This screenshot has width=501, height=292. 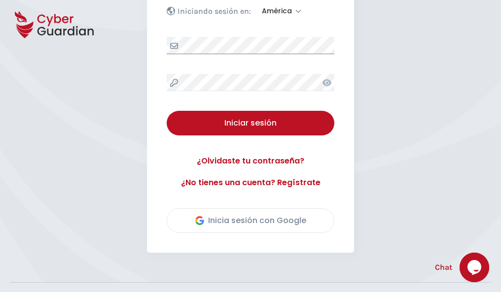 I want to click on div: Inicia sesión con Google, so click(x=251, y=221).